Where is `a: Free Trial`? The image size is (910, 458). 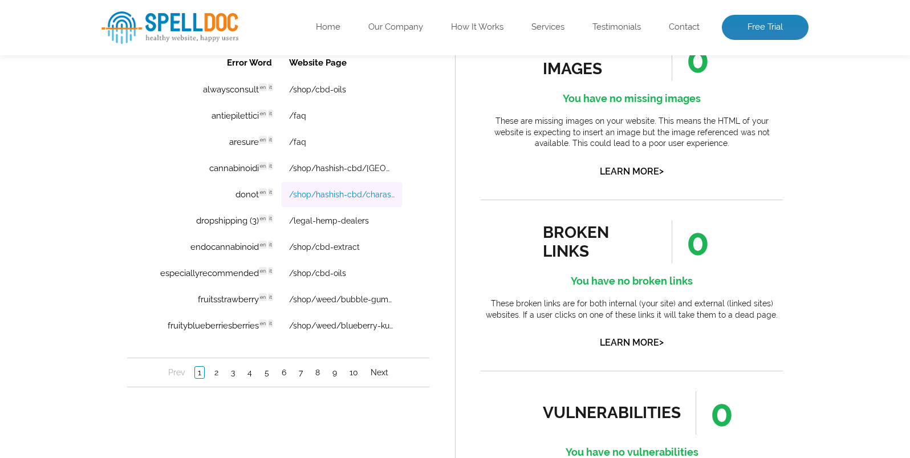 a: Free Trial is located at coordinates (765, 27).